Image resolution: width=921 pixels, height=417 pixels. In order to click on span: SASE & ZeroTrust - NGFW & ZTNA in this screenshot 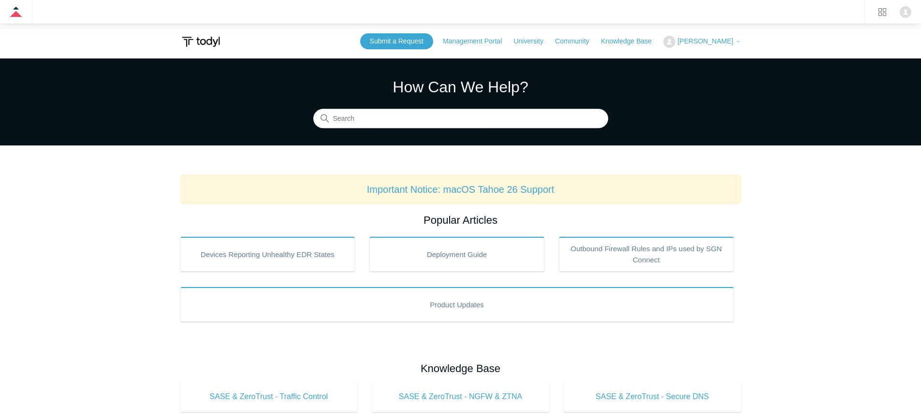, I will do `click(460, 397)`.